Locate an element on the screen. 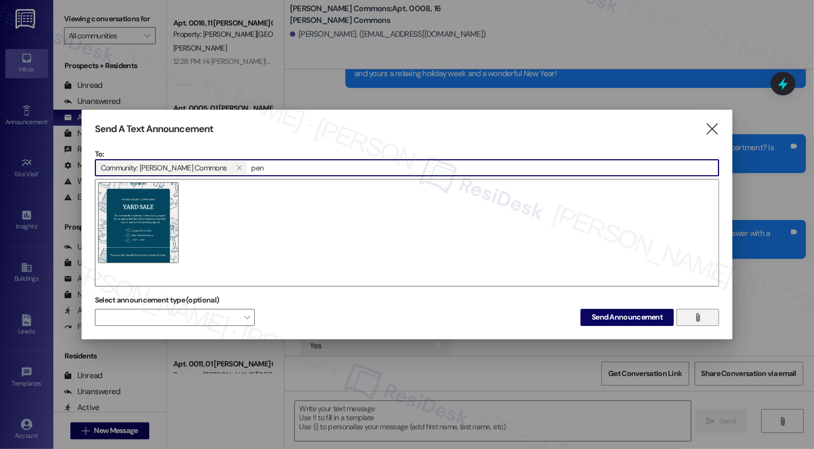  h3: Send A Text Announcement is located at coordinates (154, 129).